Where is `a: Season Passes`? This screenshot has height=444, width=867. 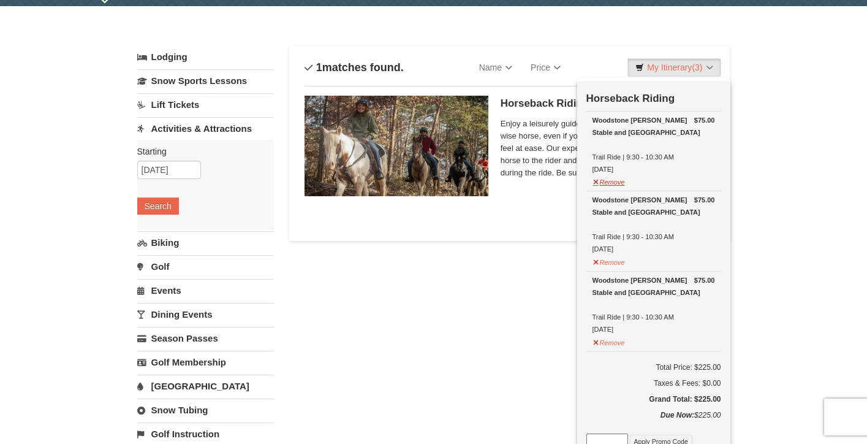 a: Season Passes is located at coordinates (205, 338).